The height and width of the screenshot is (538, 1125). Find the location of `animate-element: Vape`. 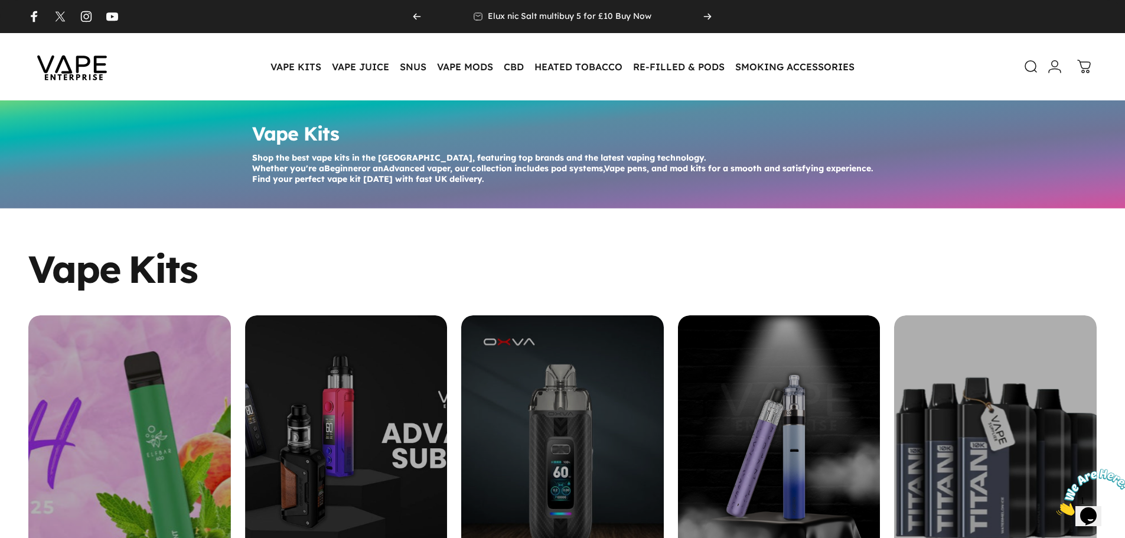

animate-element: Vape is located at coordinates (74, 269).